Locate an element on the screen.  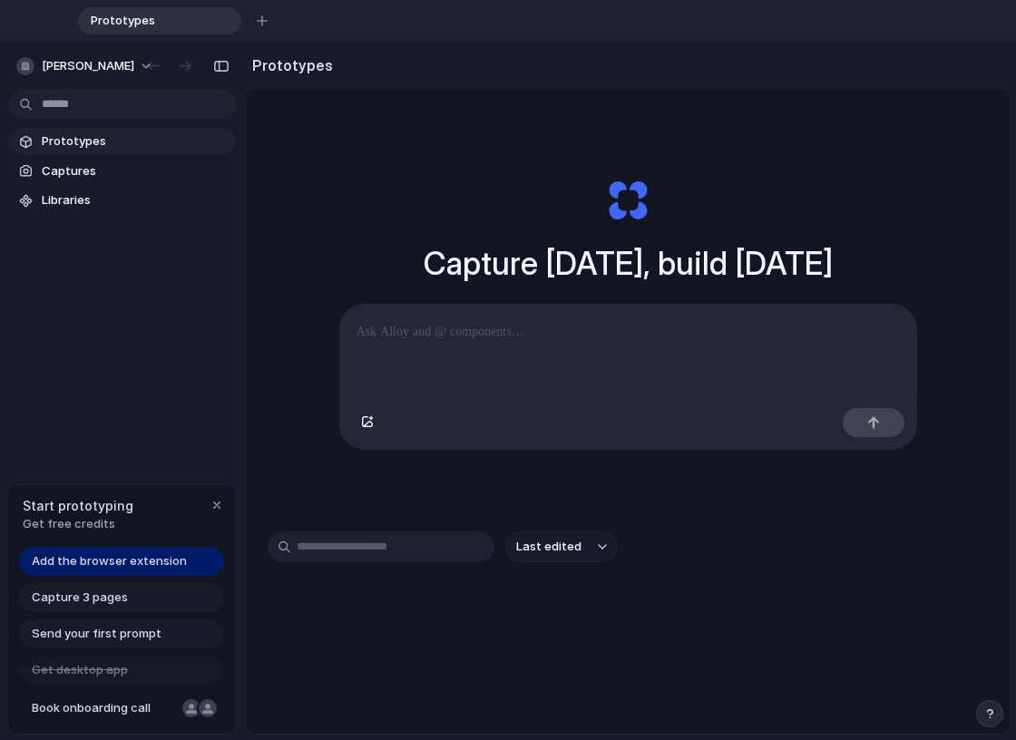
span: Get free credits is located at coordinates (78, 524).